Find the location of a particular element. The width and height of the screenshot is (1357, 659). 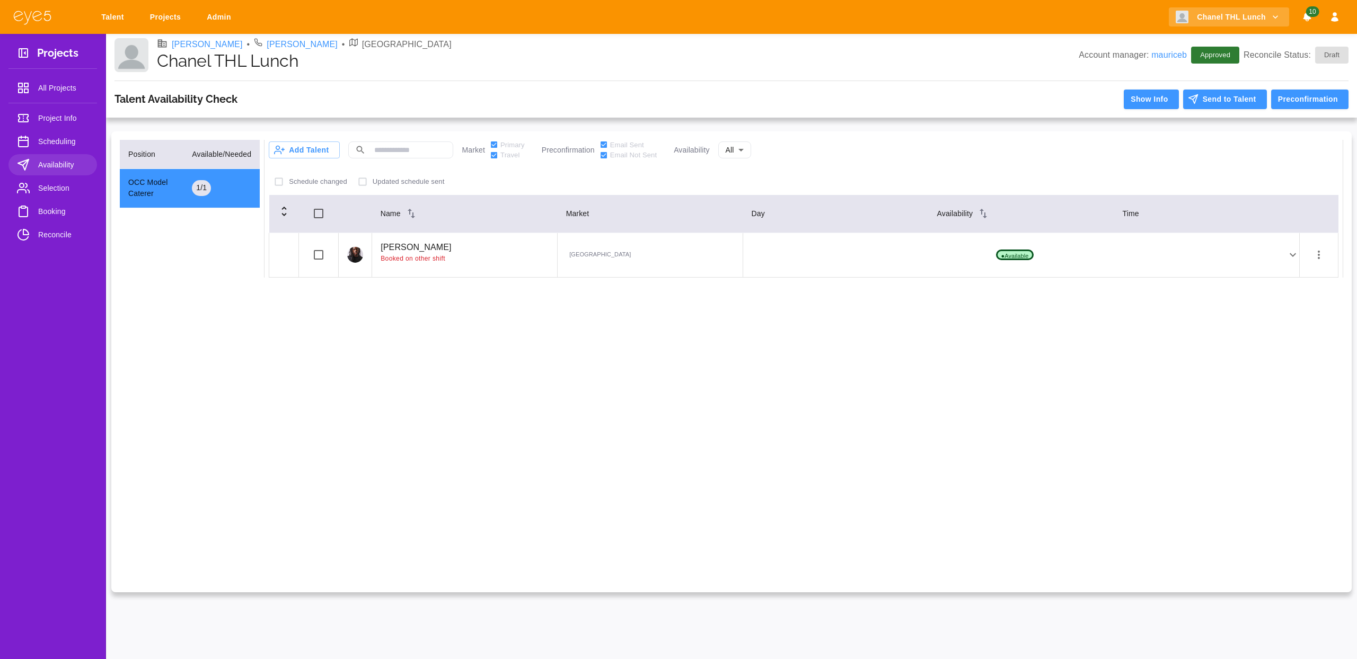

a: Reconcile is located at coordinates (52, 235).